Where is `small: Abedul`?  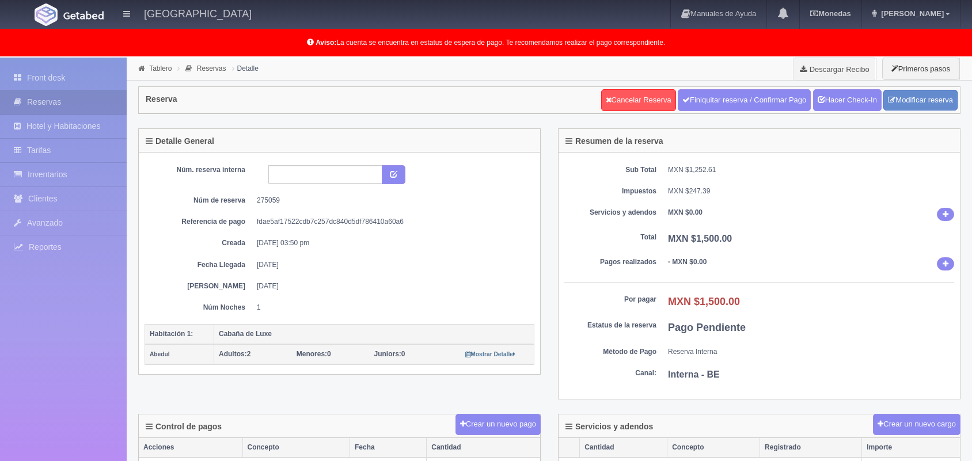
small: Abedul is located at coordinates (160, 354).